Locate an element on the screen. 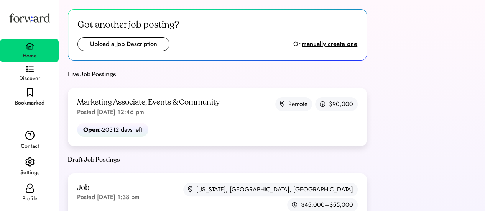 This screenshot has width=485, height=211. img: contact.svg is located at coordinates (30, 135).